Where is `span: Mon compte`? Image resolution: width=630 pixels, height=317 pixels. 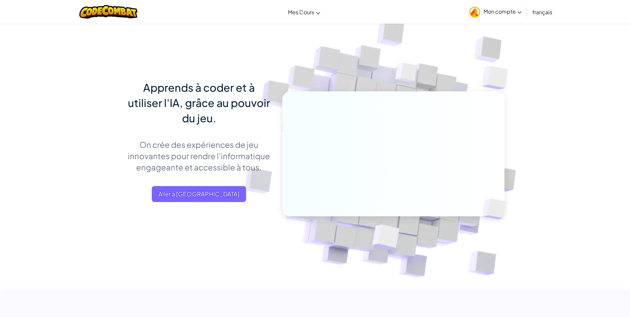
span: Mon compte is located at coordinates (503, 11).